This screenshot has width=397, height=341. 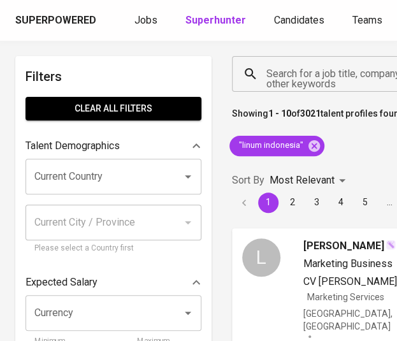 What do you see at coordinates (345, 297) in the screenshot?
I see `span: Marketing Services` at bounding box center [345, 297].